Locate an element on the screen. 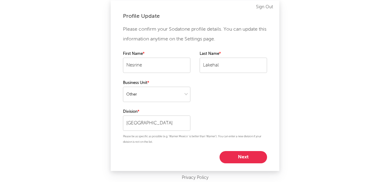  div: Profile Update is located at coordinates (195, 16).